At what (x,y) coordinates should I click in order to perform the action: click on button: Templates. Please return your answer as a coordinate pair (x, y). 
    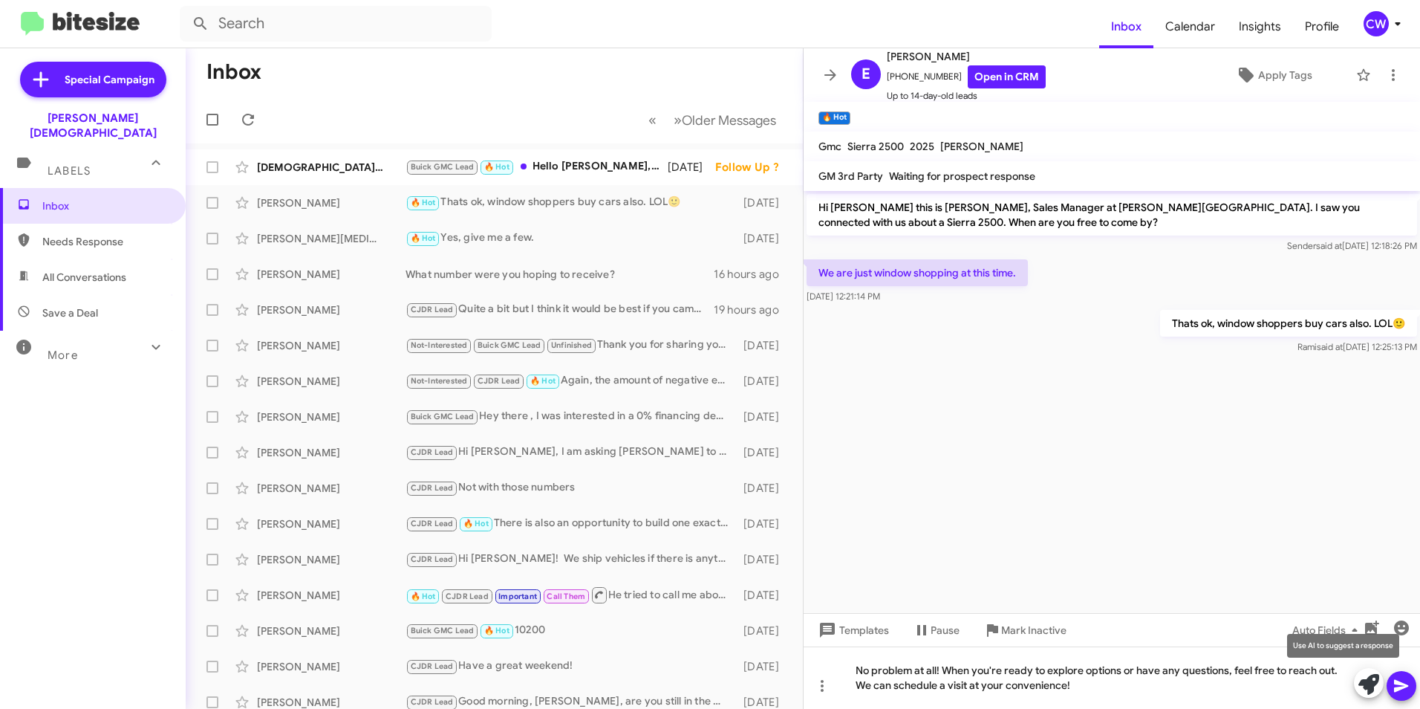
    Looking at the image, I should click on (852, 630).